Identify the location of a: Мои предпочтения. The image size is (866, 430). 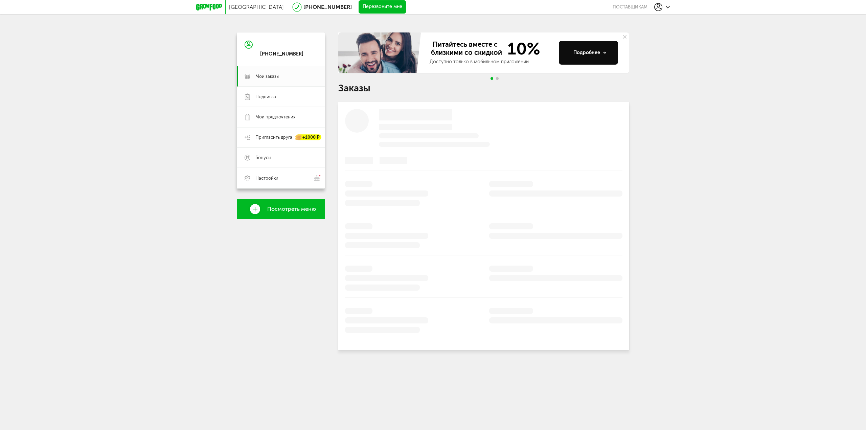
(281, 117).